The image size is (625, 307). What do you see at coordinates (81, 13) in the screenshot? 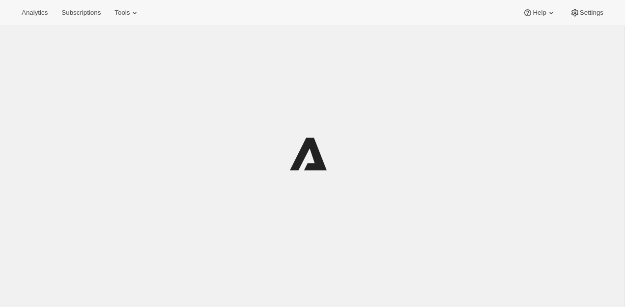
I see `span: Subscriptions` at bounding box center [81, 13].